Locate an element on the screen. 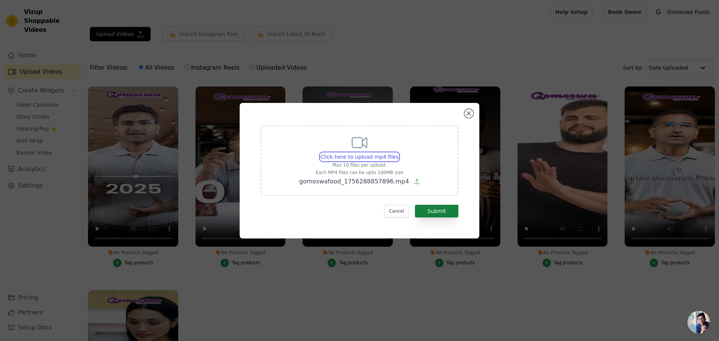  a: Open chat is located at coordinates (699, 322).